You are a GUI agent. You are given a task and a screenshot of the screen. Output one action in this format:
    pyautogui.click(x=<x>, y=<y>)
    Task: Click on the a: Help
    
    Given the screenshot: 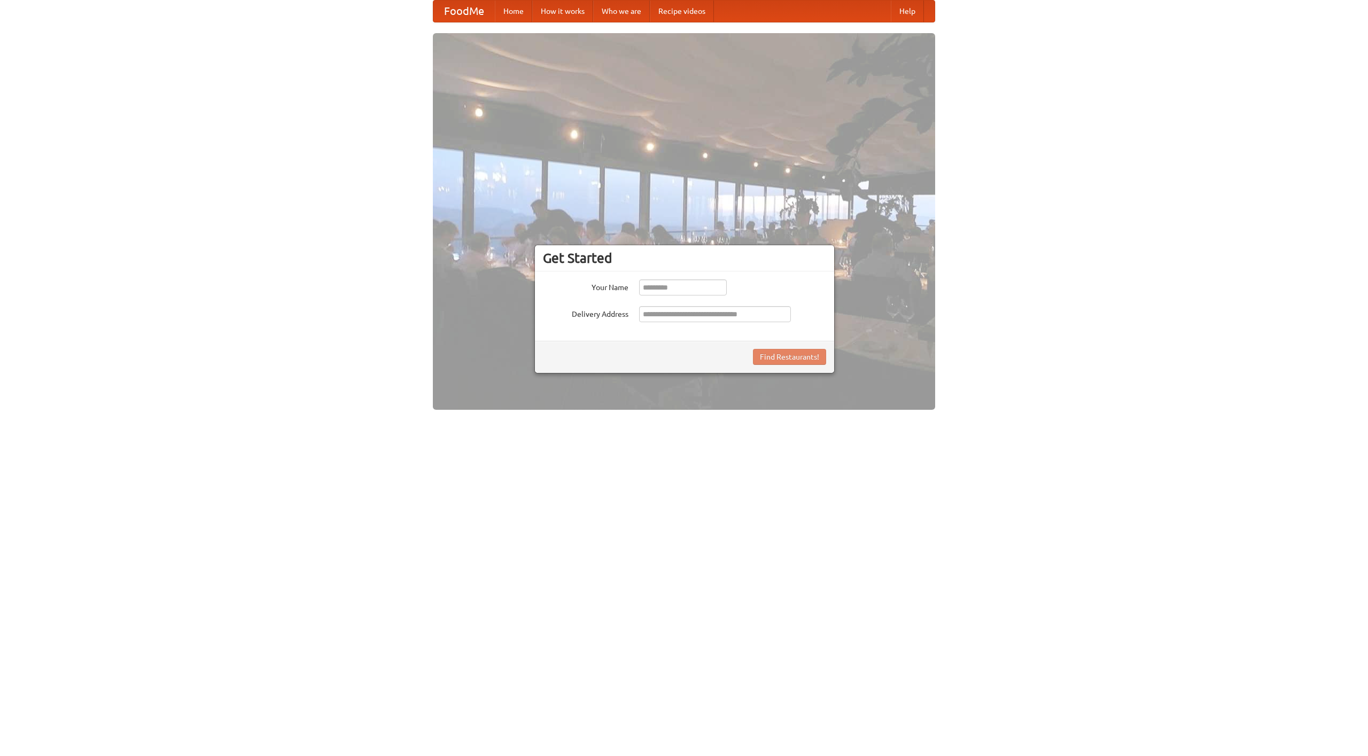 What is the action you would take?
    pyautogui.click(x=907, y=11)
    